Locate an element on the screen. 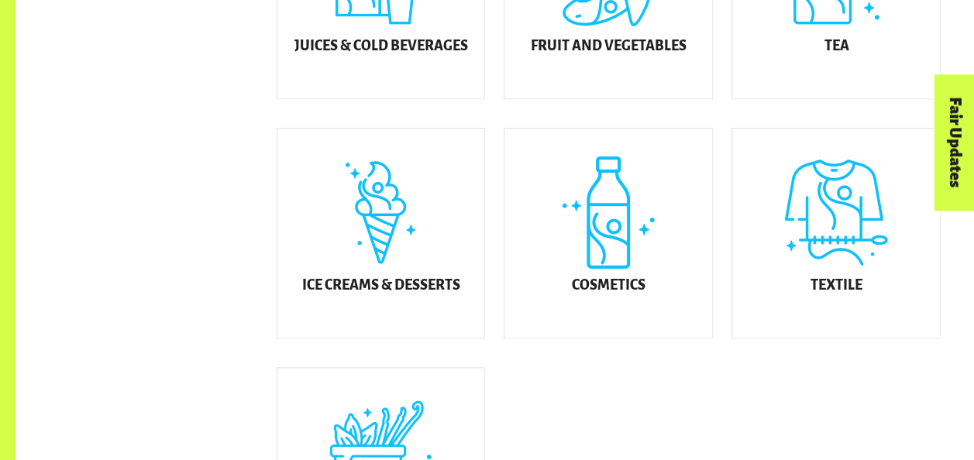 Image resolution: width=974 pixels, height=460 pixels. a: Ice Creams & Desserts is located at coordinates (381, 233).